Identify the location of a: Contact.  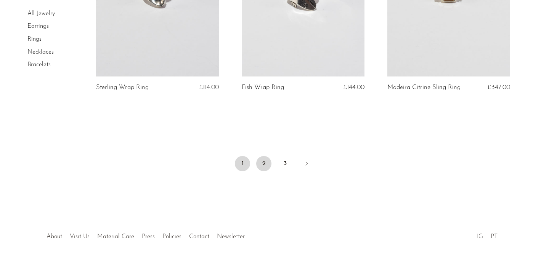
(199, 237).